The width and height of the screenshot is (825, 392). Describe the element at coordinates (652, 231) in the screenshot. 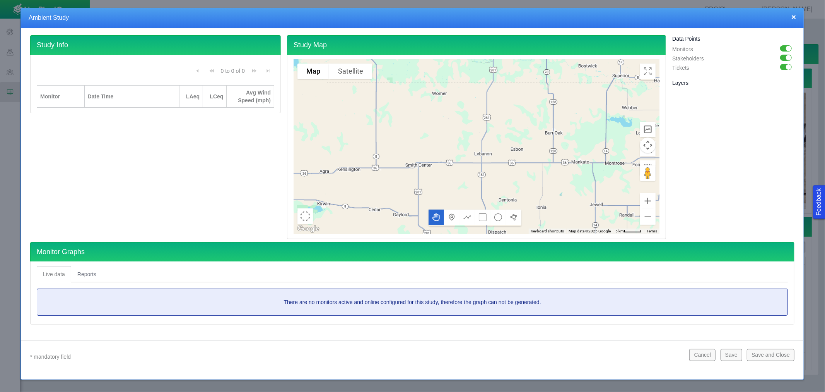

I see `a: Terms (opens in new tab)` at that location.